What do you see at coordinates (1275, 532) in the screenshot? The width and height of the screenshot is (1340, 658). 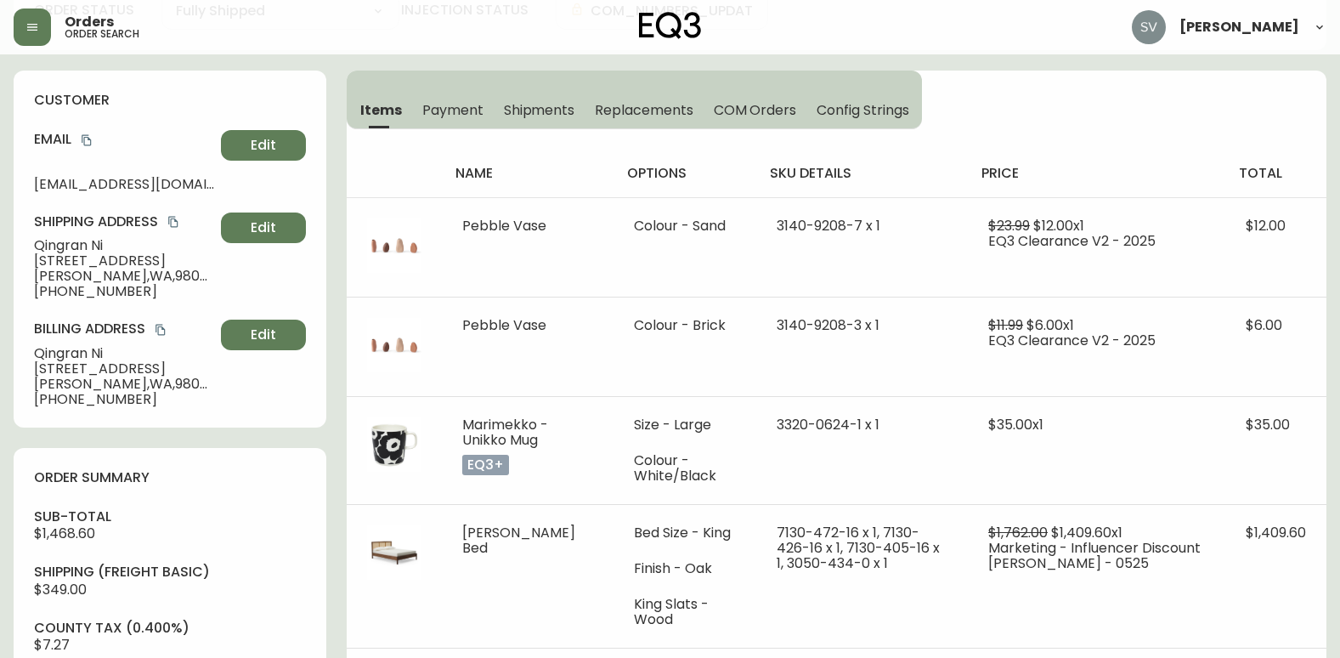 I see `span: $1,409.60` at bounding box center [1275, 532].